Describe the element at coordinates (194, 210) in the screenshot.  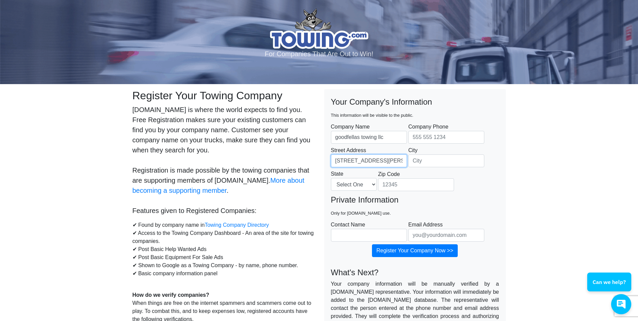
I see `strong: Features given to Registered Companies:` at that location.